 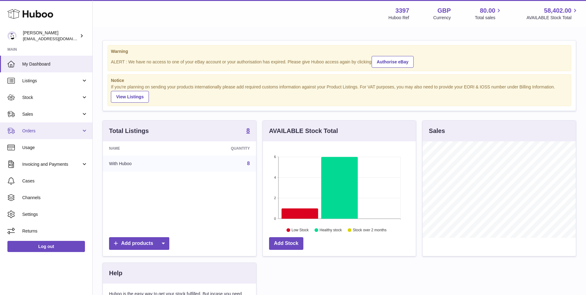 I want to click on a: Add Stock, so click(x=286, y=243).